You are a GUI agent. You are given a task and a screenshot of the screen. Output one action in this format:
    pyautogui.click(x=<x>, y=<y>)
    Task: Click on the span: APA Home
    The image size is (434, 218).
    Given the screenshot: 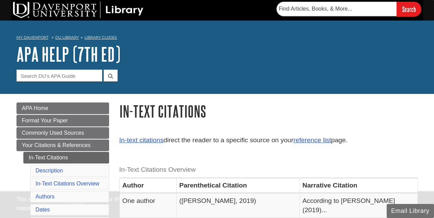 What is the action you would take?
    pyautogui.click(x=35, y=108)
    